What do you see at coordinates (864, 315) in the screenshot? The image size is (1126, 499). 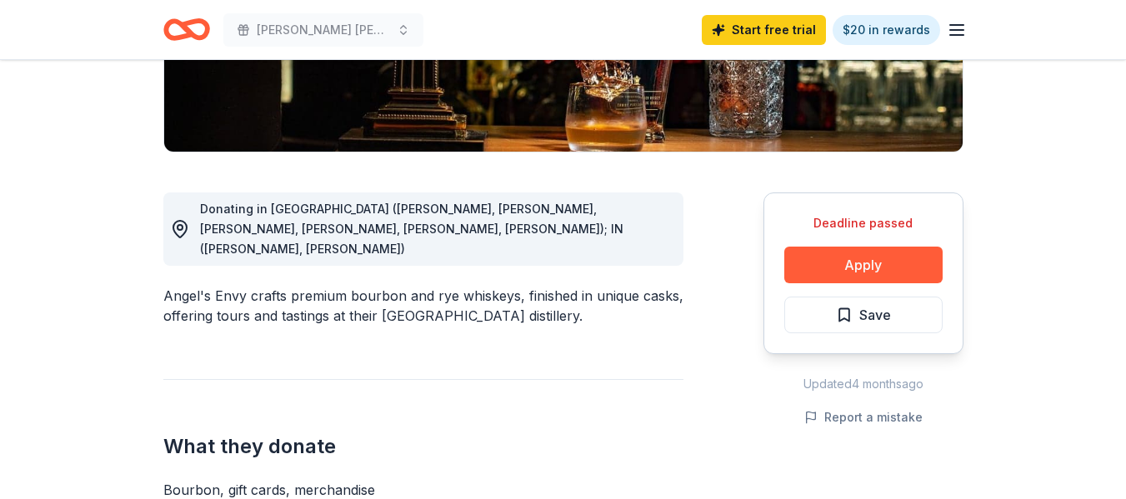 I see `button: Save` at bounding box center [864, 315].